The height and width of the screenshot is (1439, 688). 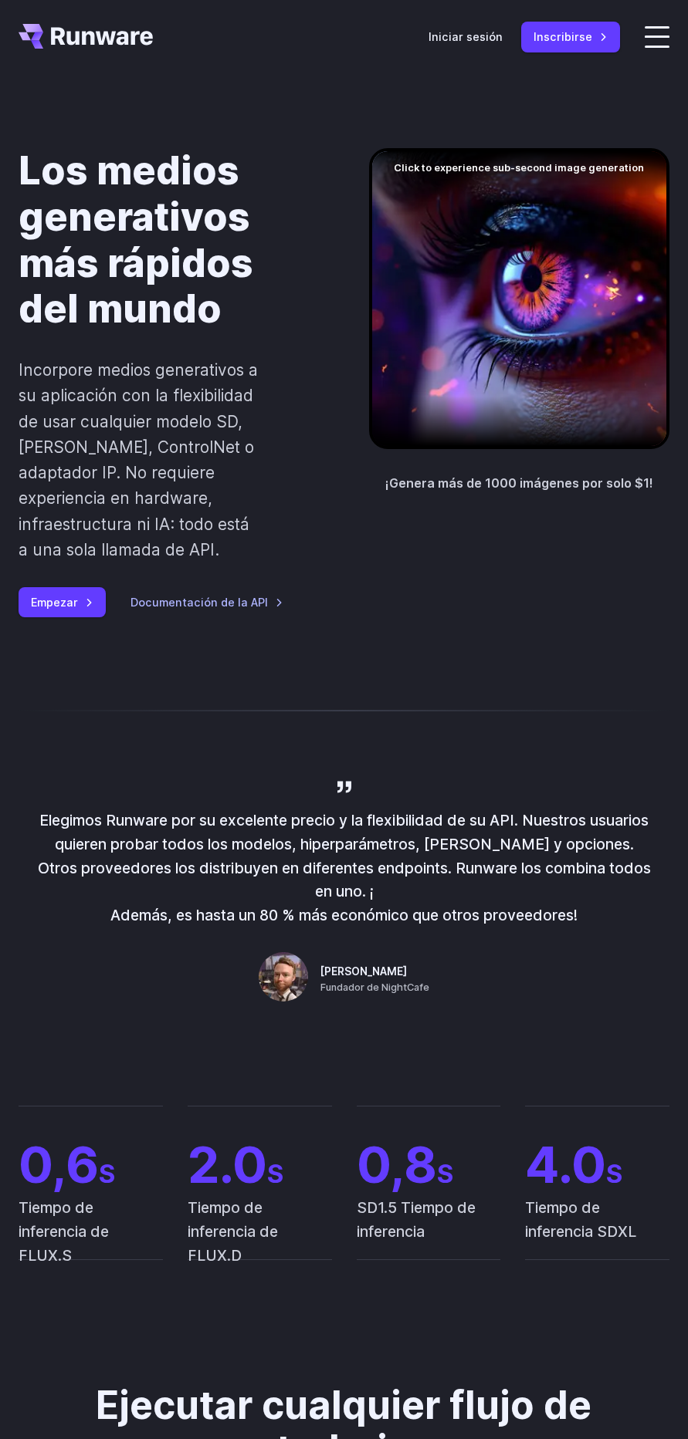 I want to click on font: 2.0, so click(x=227, y=1165).